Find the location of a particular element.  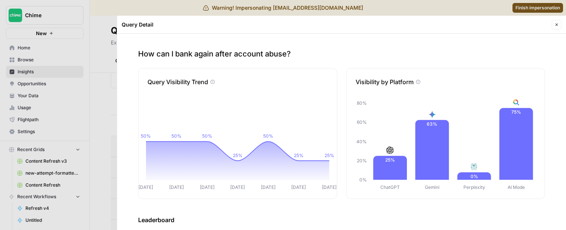

tspan: 80% is located at coordinates (361, 103).